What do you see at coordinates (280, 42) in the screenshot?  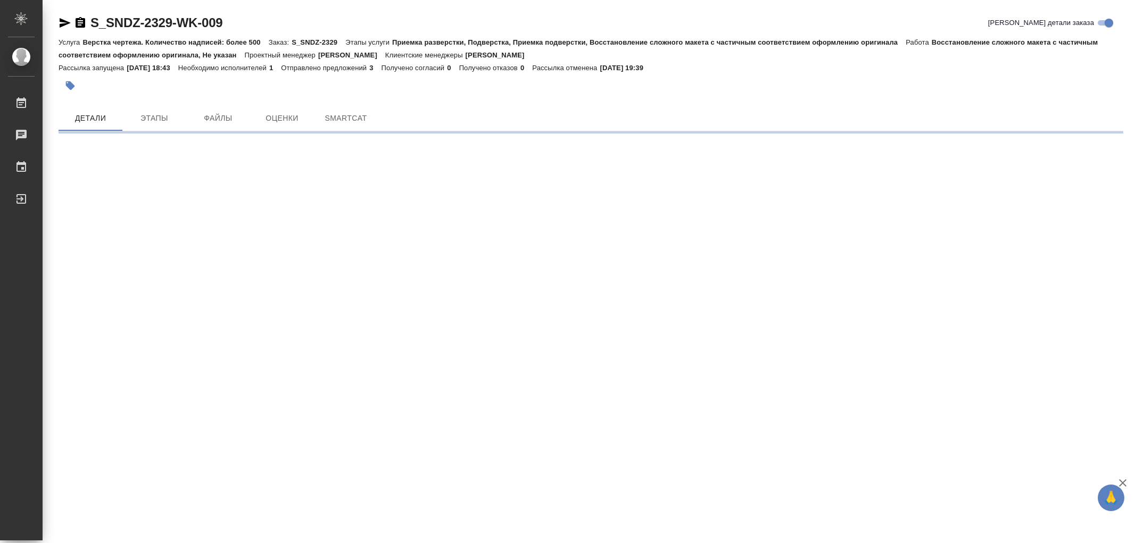 I see `p: Заказ:` at bounding box center [280, 42].